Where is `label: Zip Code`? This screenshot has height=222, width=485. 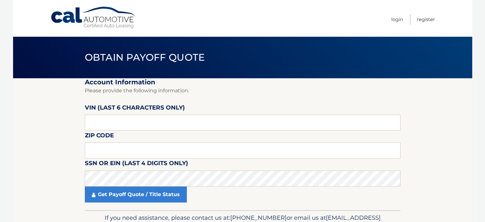
label: Zip Code is located at coordinates (99, 136).